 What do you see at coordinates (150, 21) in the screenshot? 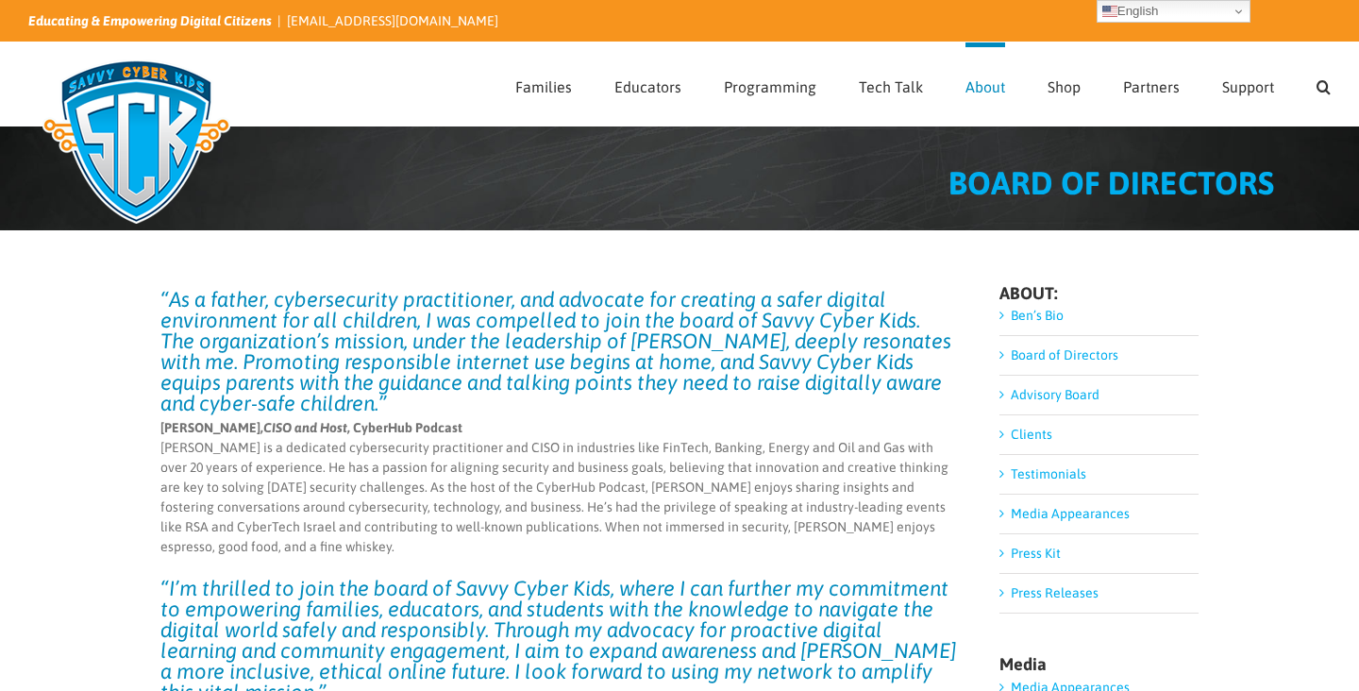
I see `i: Educating & Empowering Digital Citizens` at bounding box center [150, 21].